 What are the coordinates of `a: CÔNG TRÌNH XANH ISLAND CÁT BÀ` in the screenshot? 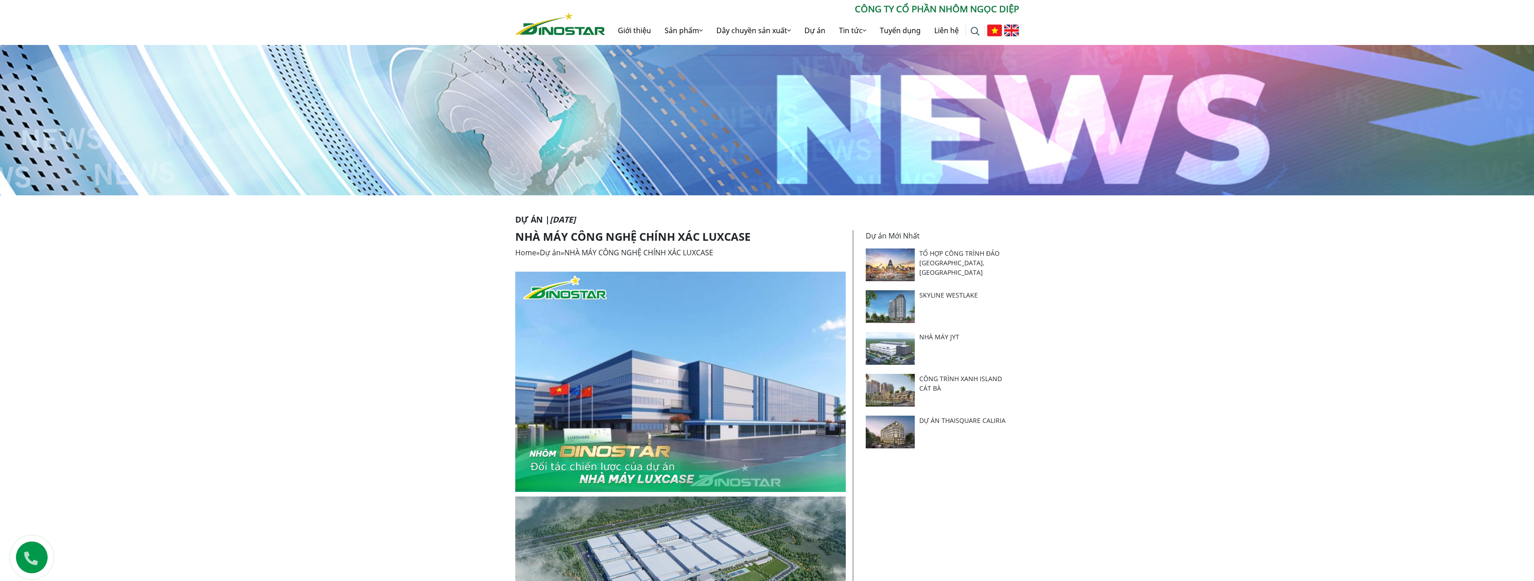 It's located at (961, 383).